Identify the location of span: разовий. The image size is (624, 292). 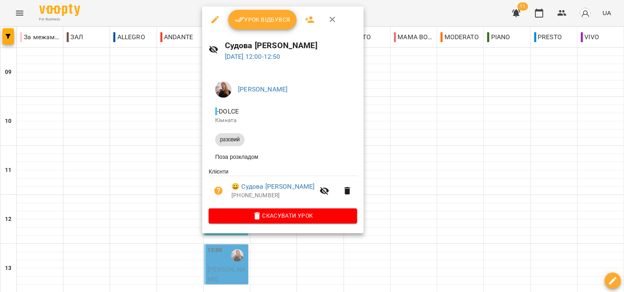
(230, 140).